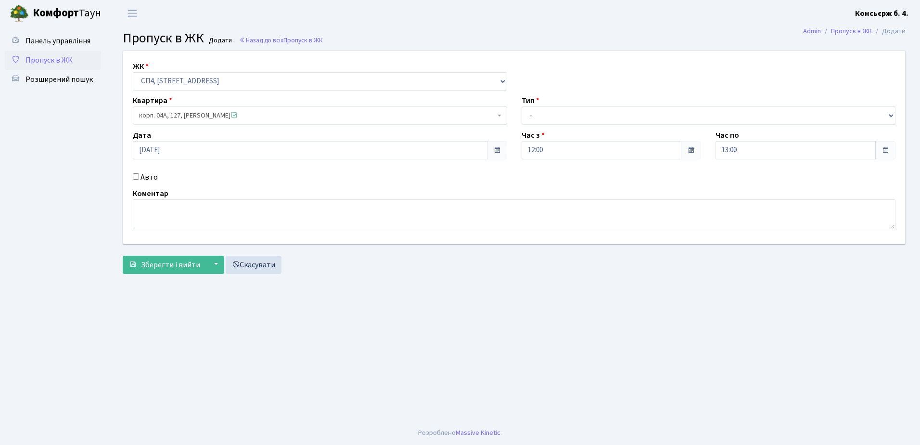 This screenshot has width=920, height=445. I want to click on span: Зберегти і вийти, so click(170, 265).